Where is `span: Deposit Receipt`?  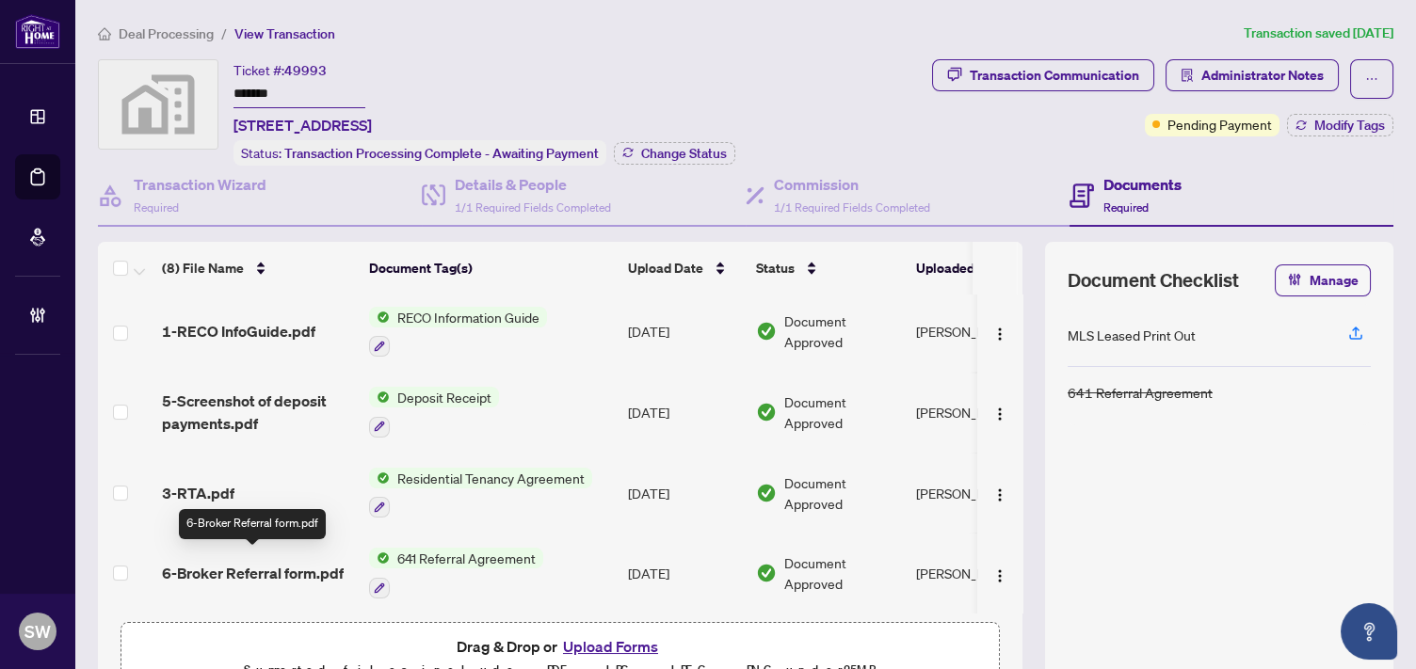 span: Deposit Receipt is located at coordinates (444, 397).